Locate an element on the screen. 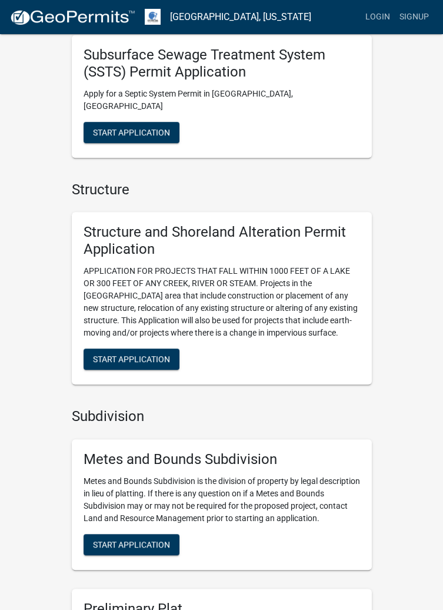 The height and width of the screenshot is (610, 443). img: Otter Tail County, Minnesota is located at coordinates (152, 16).